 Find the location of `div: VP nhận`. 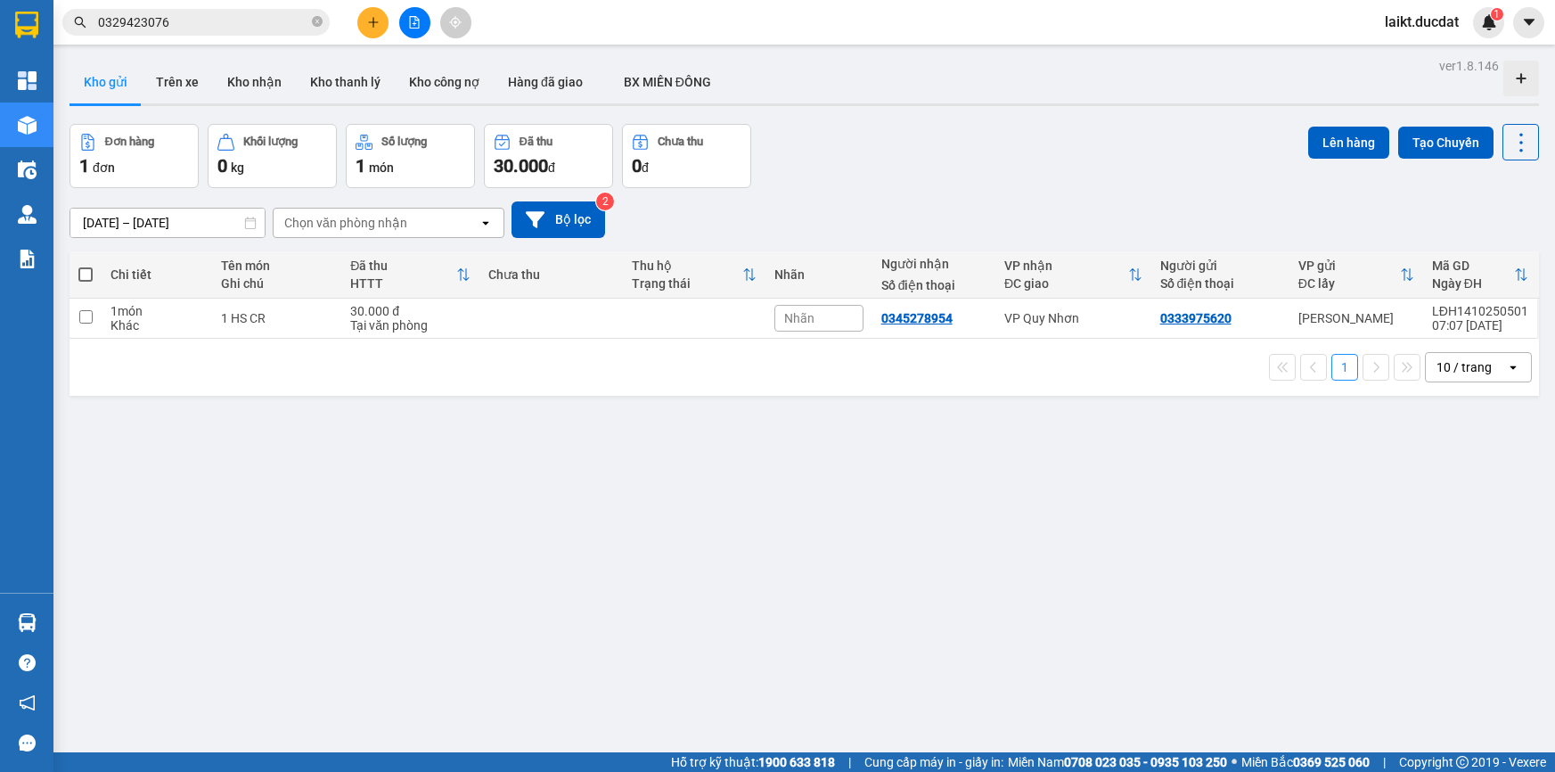

div: VP nhận is located at coordinates (1066, 266).